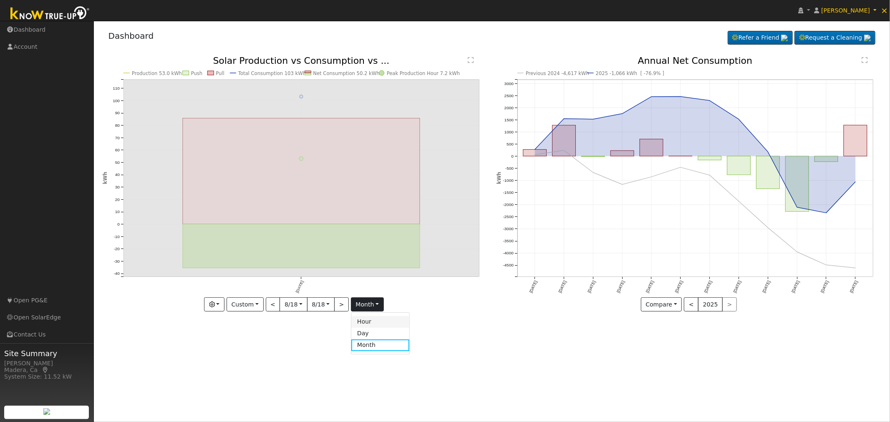  What do you see at coordinates (301, 61) in the screenshot?
I see `text: Solar Production vs Consumption vs ...` at bounding box center [301, 61].